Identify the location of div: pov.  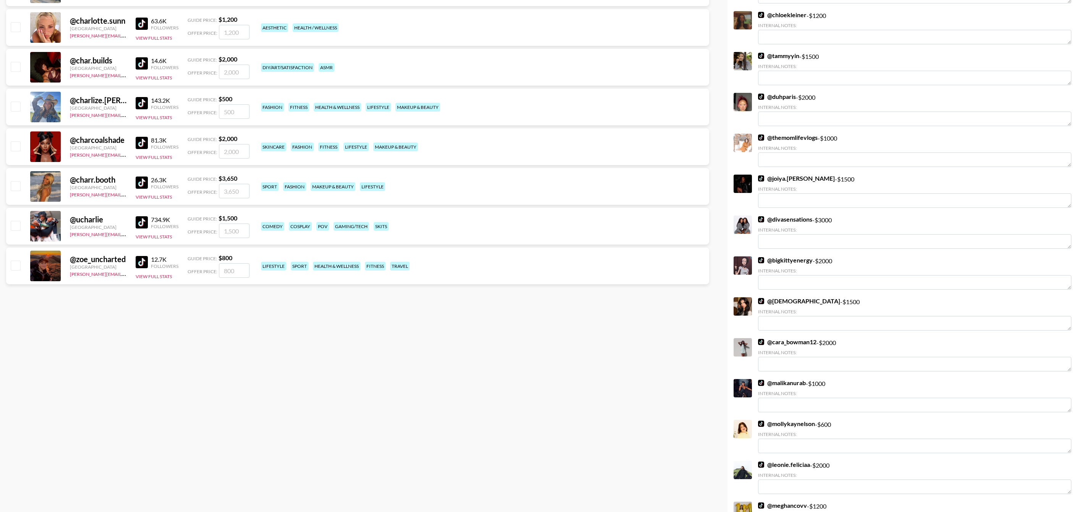
(322, 226).